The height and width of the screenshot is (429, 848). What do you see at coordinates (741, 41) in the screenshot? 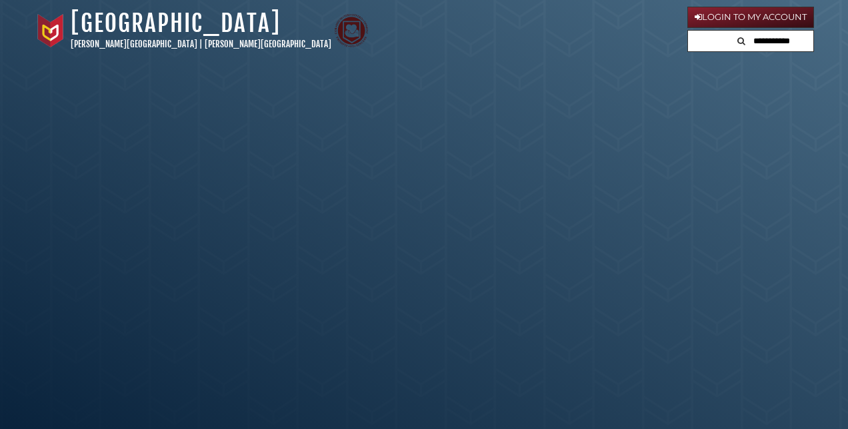
I see `i: Search` at bounding box center [741, 41].